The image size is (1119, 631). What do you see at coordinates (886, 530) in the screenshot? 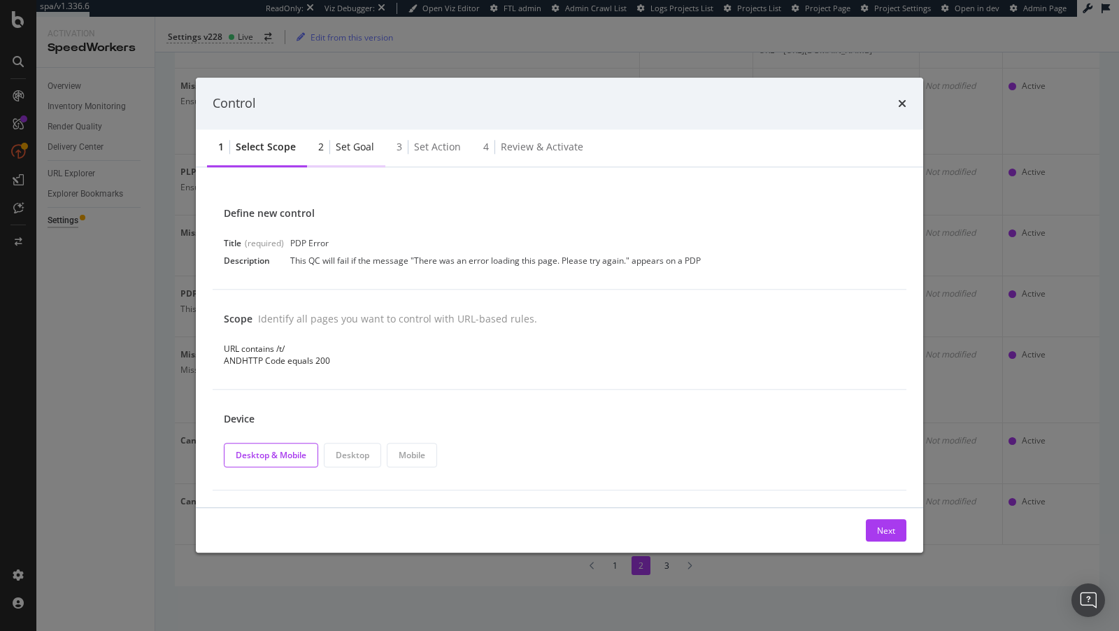
I see `div: Next` at bounding box center [886, 530].